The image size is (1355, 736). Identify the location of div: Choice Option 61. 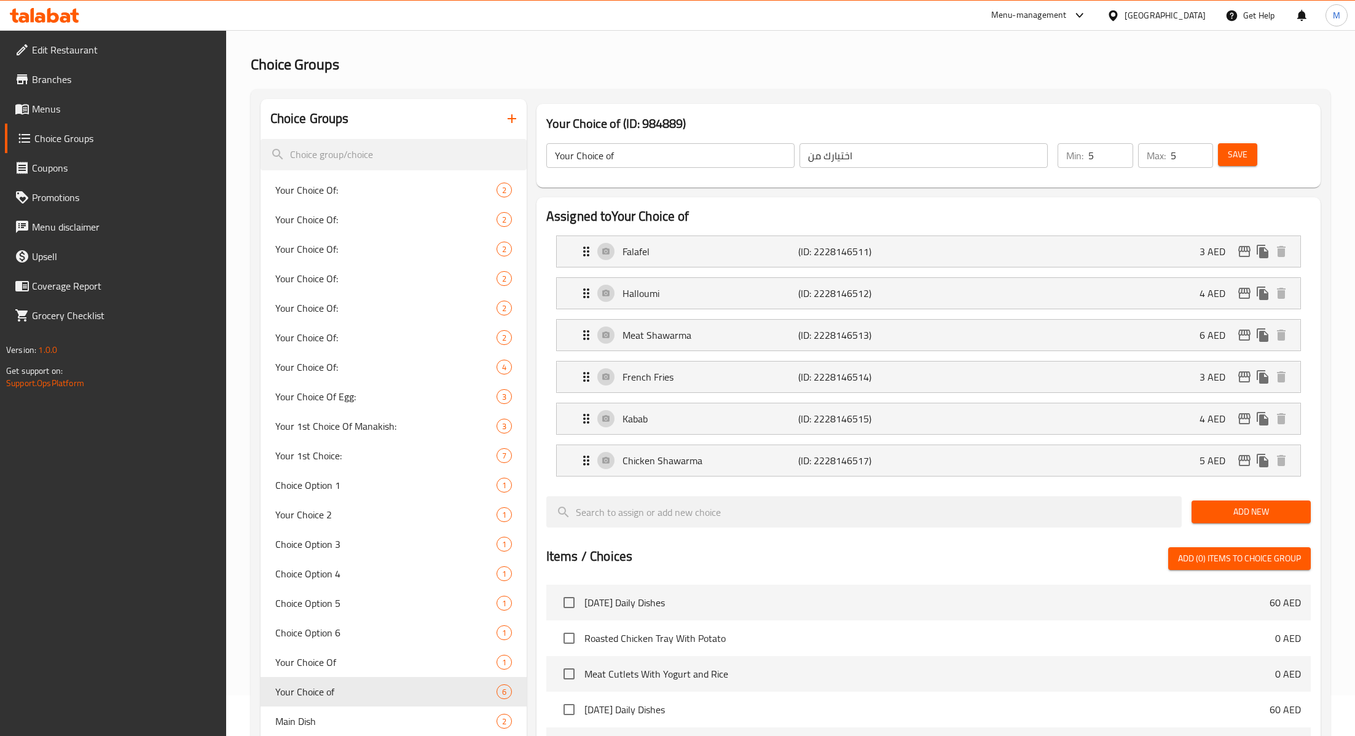
(393, 632).